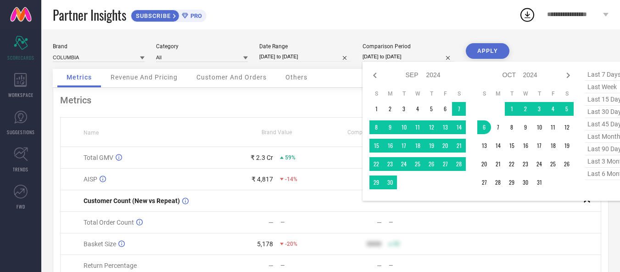 Image resolution: width=620 pixels, height=272 pixels. What do you see at coordinates (390, 182) in the screenshot?
I see `td: Mon Sep 30 2024` at bounding box center [390, 182].